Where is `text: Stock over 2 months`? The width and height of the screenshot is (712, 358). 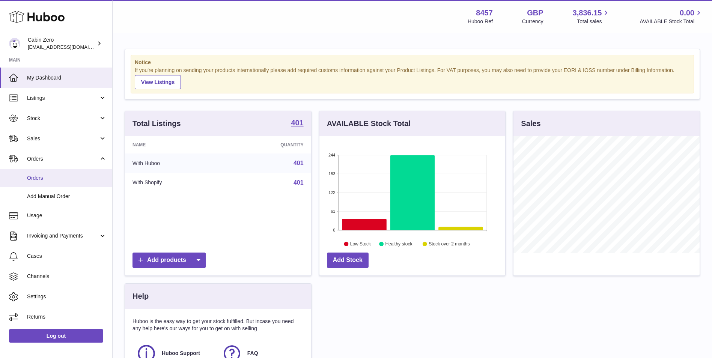 text: Stock over 2 months is located at coordinates (449, 244).